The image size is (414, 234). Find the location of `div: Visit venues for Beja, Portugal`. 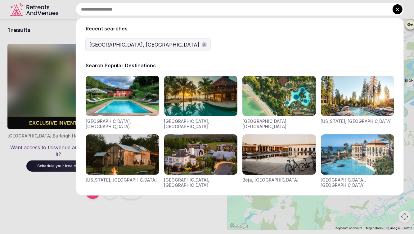

div: Visit venues for Beja, Portugal is located at coordinates (279, 161).